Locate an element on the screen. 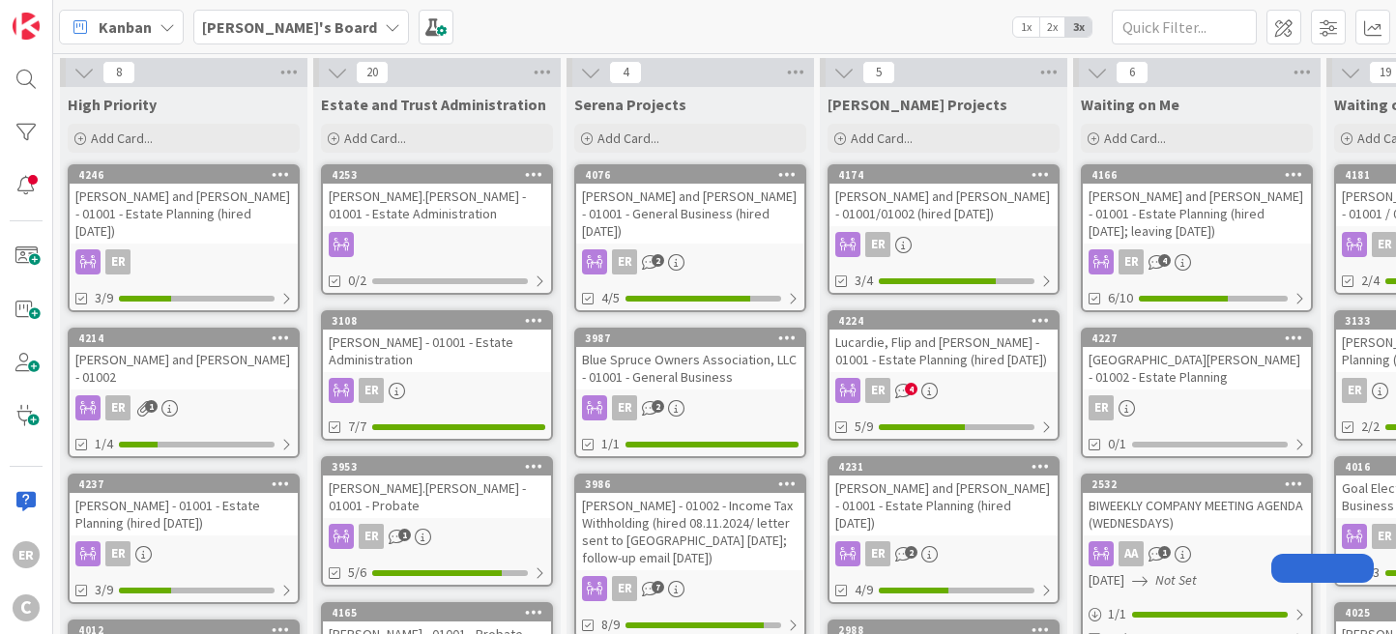 This screenshot has height=634, width=1396. span: Waiting on Me is located at coordinates (1131, 104).